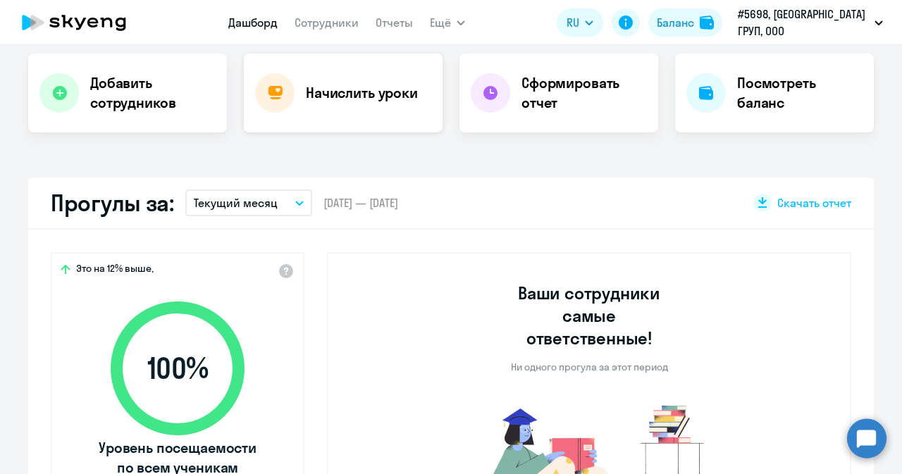 This screenshot has height=474, width=902. Describe the element at coordinates (178, 369) in the screenshot. I see `span: 100 %` at that location.